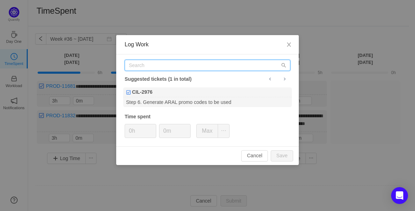 The height and width of the screenshot is (211, 415). I want to click on button: Cancel, so click(255, 156).